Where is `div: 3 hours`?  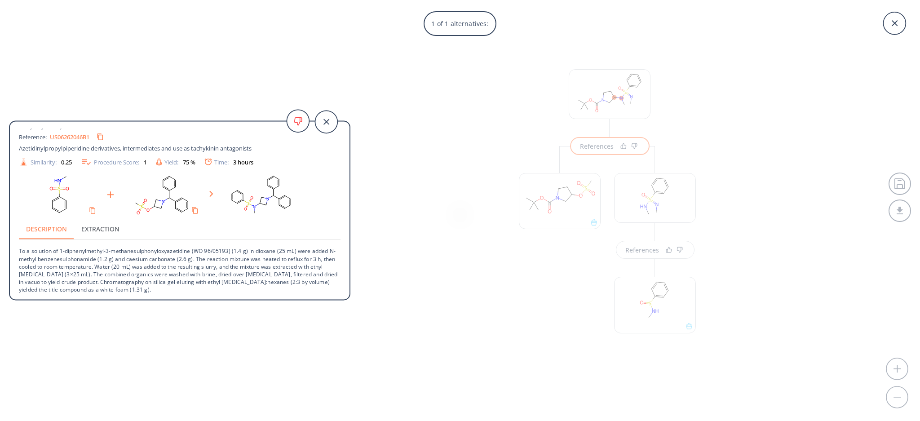 div: 3 hours is located at coordinates (243, 162).